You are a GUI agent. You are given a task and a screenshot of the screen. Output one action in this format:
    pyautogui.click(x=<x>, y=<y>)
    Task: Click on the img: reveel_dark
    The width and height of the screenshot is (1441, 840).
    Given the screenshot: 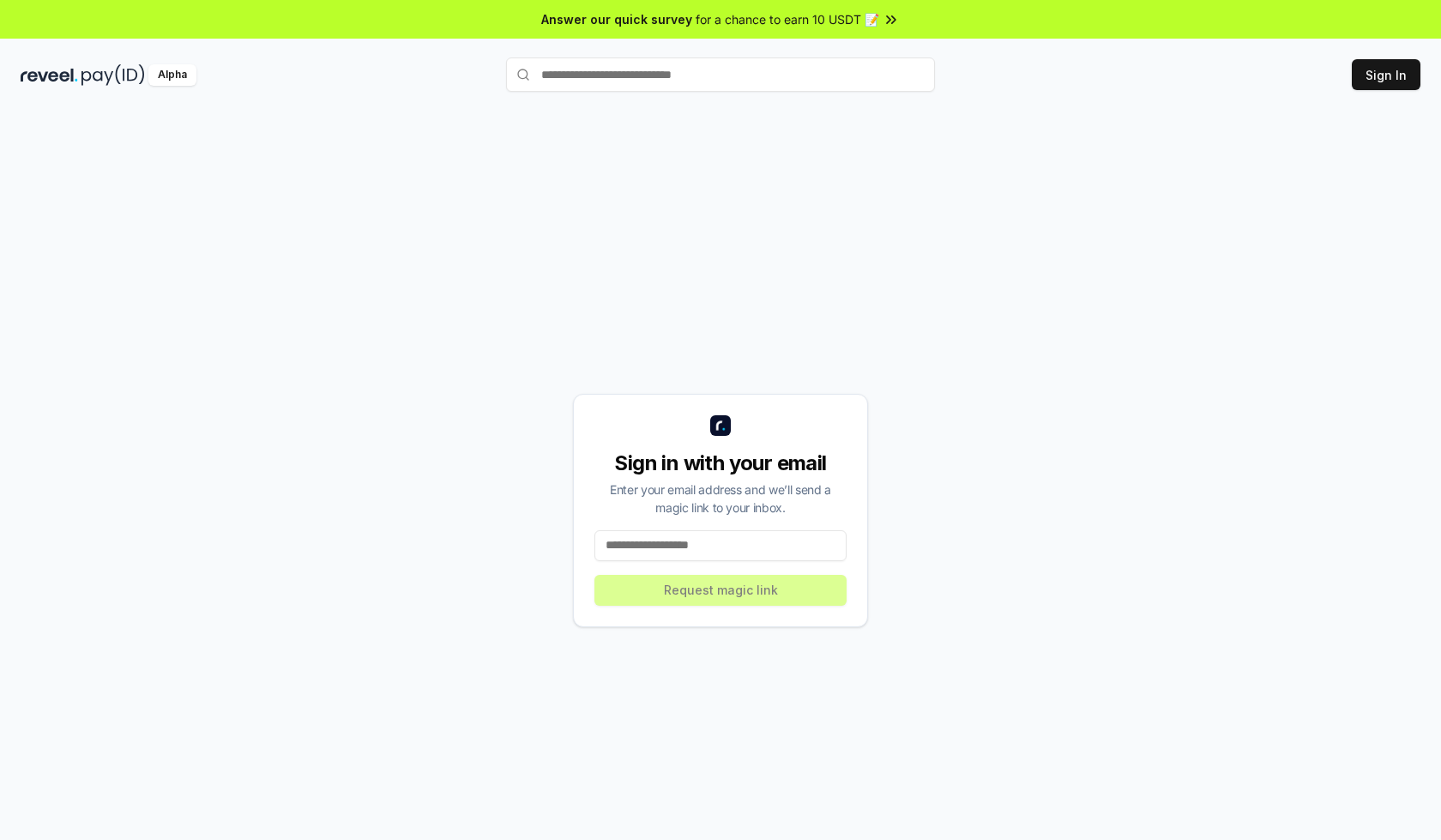 What is the action you would take?
    pyautogui.click(x=49, y=75)
    